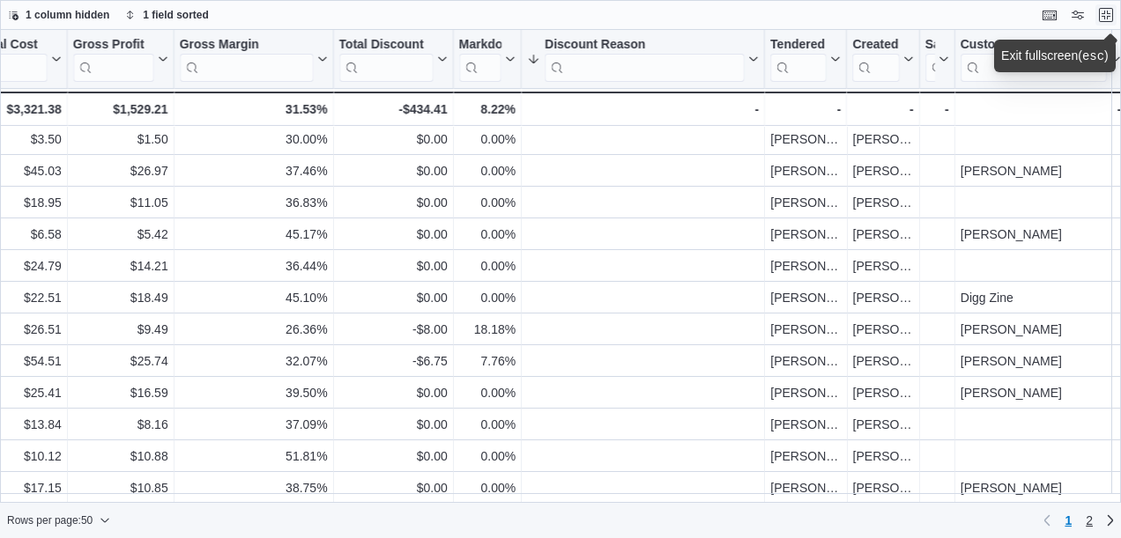  Describe the element at coordinates (121, 234) in the screenshot. I see `div: $5.42` at that location.